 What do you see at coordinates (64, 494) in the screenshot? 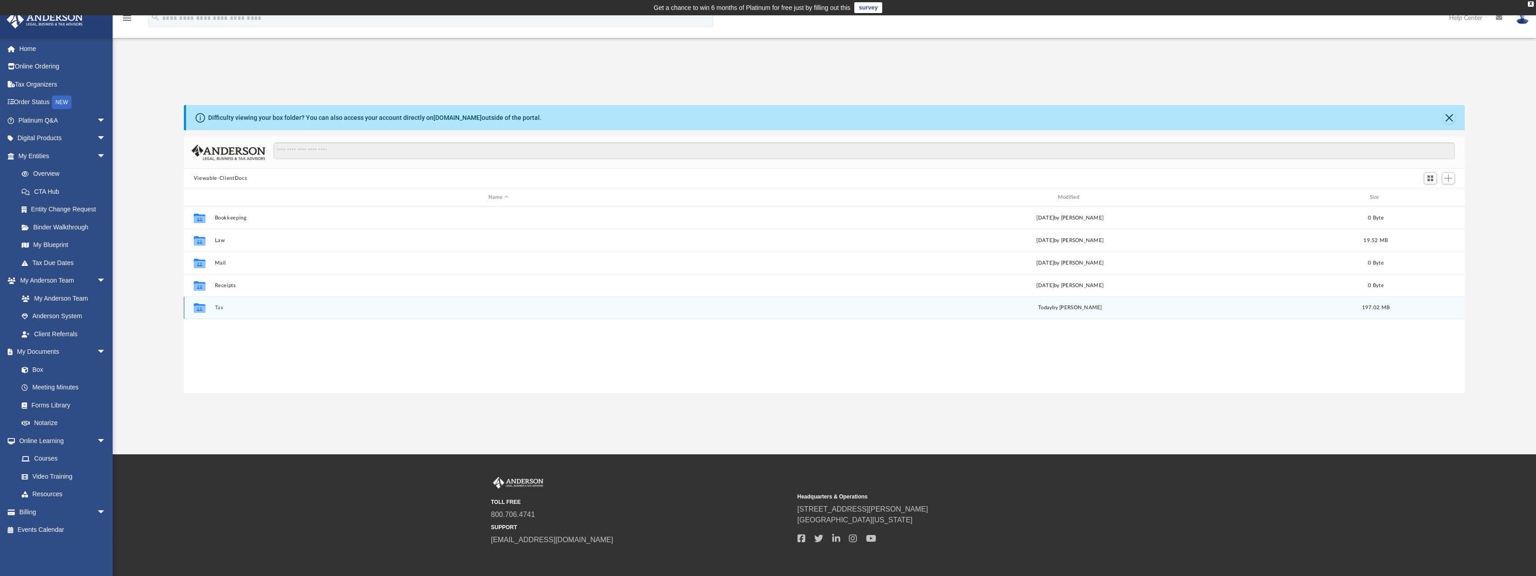
I see `a: Resources` at bounding box center [64, 494].